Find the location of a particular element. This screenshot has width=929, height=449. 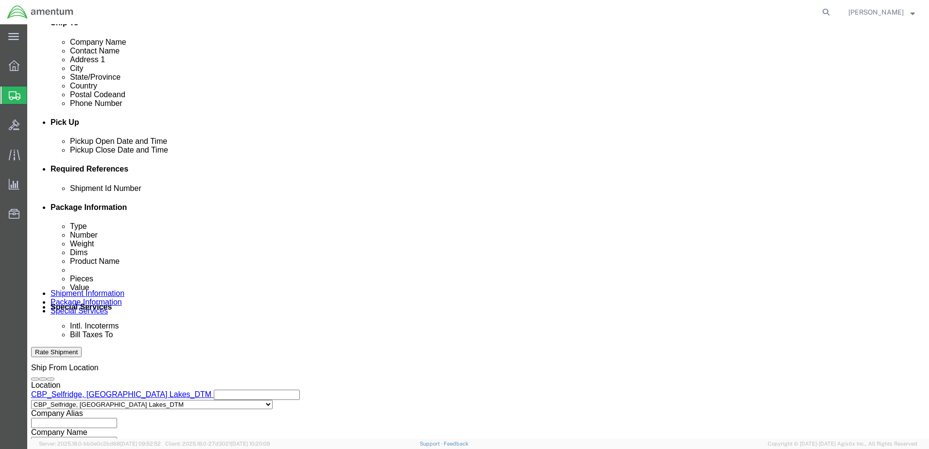

img: logo is located at coordinates (40, 12).